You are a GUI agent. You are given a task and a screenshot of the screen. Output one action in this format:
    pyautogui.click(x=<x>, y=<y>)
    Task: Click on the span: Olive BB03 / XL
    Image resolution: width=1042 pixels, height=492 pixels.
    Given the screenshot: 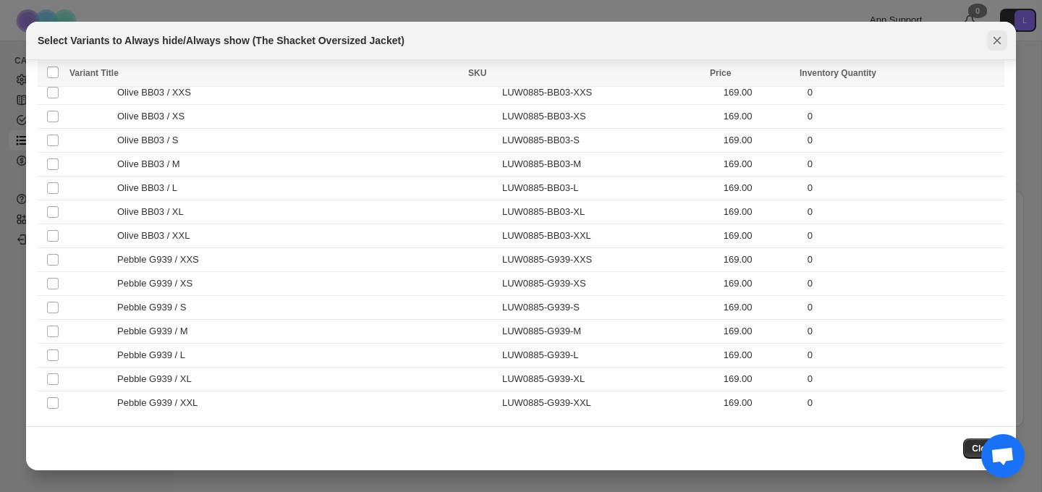 What is the action you would take?
    pyautogui.click(x=154, y=212)
    